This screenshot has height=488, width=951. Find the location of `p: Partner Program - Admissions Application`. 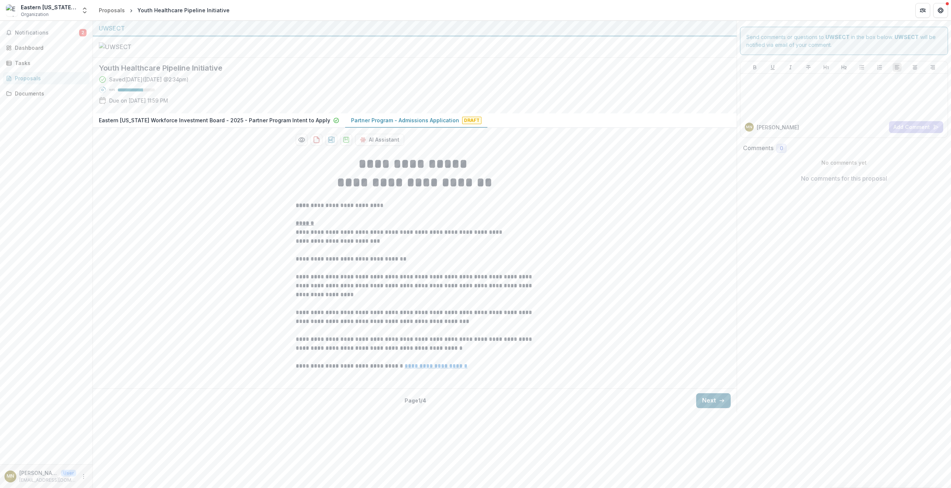

p: Partner Program - Admissions Application is located at coordinates (405, 120).